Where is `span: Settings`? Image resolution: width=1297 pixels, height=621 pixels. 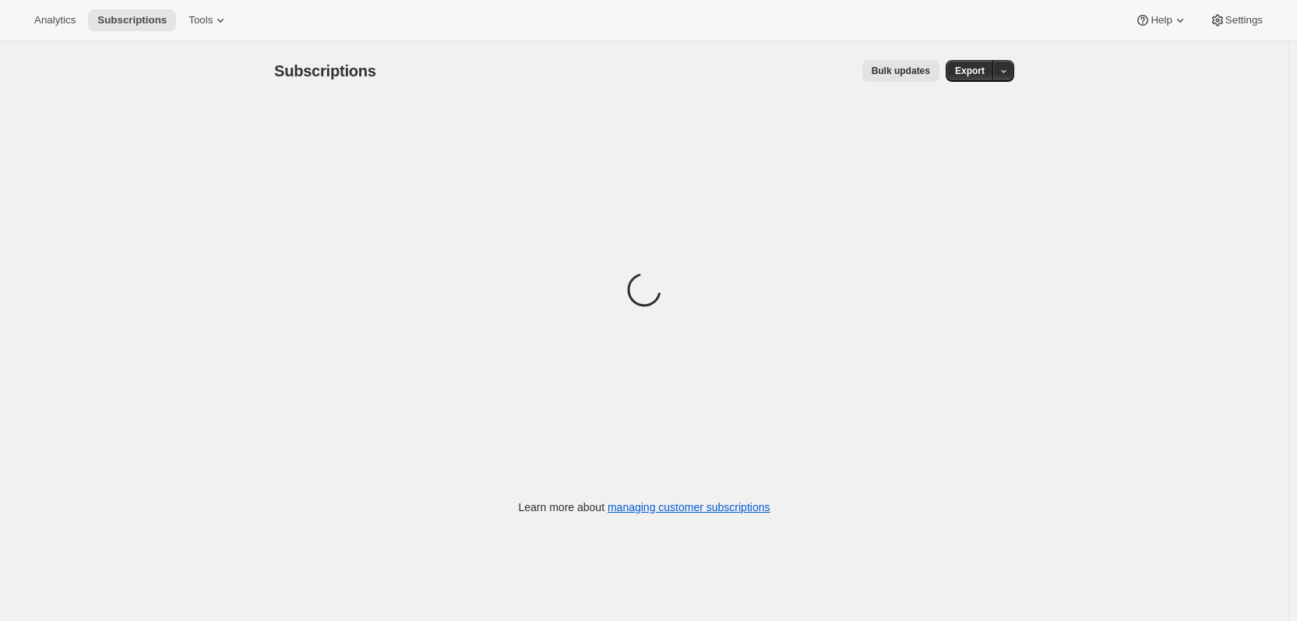
span: Settings is located at coordinates (1244, 20).